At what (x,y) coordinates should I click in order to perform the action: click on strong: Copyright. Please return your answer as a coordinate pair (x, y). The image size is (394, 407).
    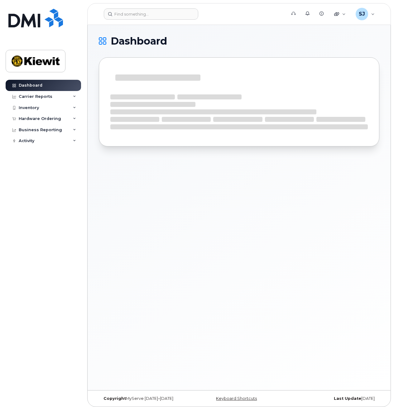
    Looking at the image, I should click on (115, 398).